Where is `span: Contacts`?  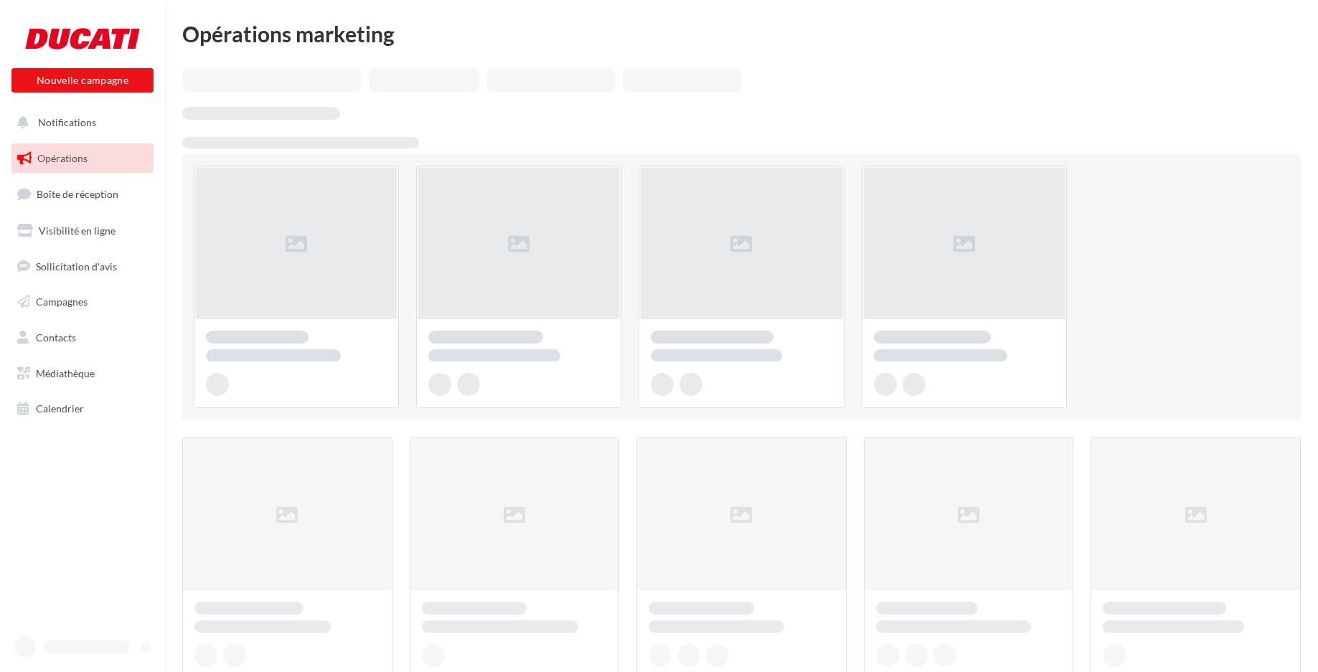
span: Contacts is located at coordinates (56, 337).